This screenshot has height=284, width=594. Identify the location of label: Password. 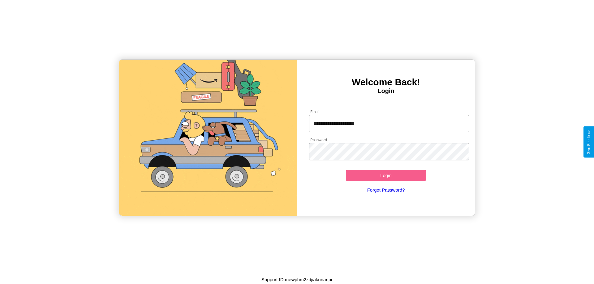
(318, 140).